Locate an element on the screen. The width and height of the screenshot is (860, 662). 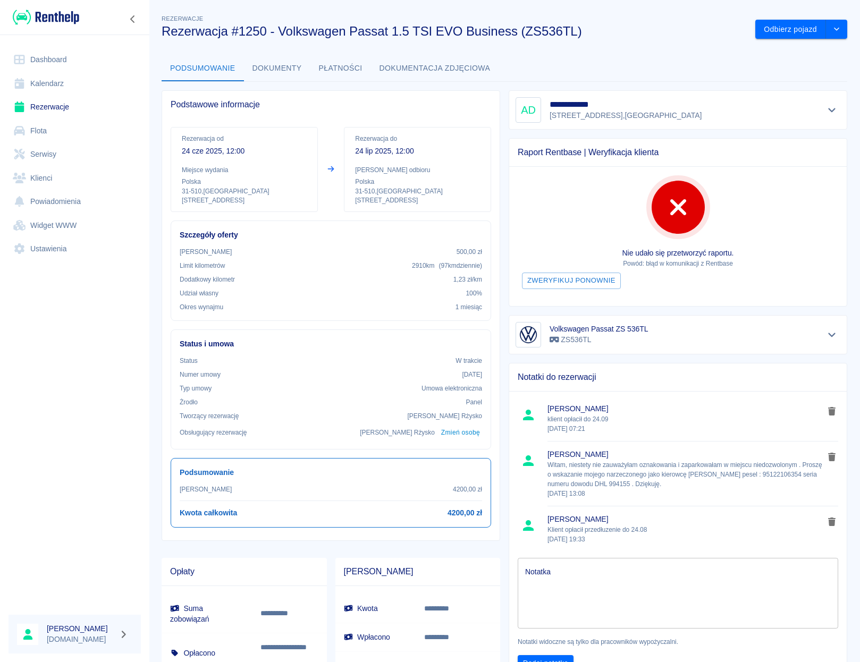
h6: Kwota całkowita is located at coordinates (208, 513).